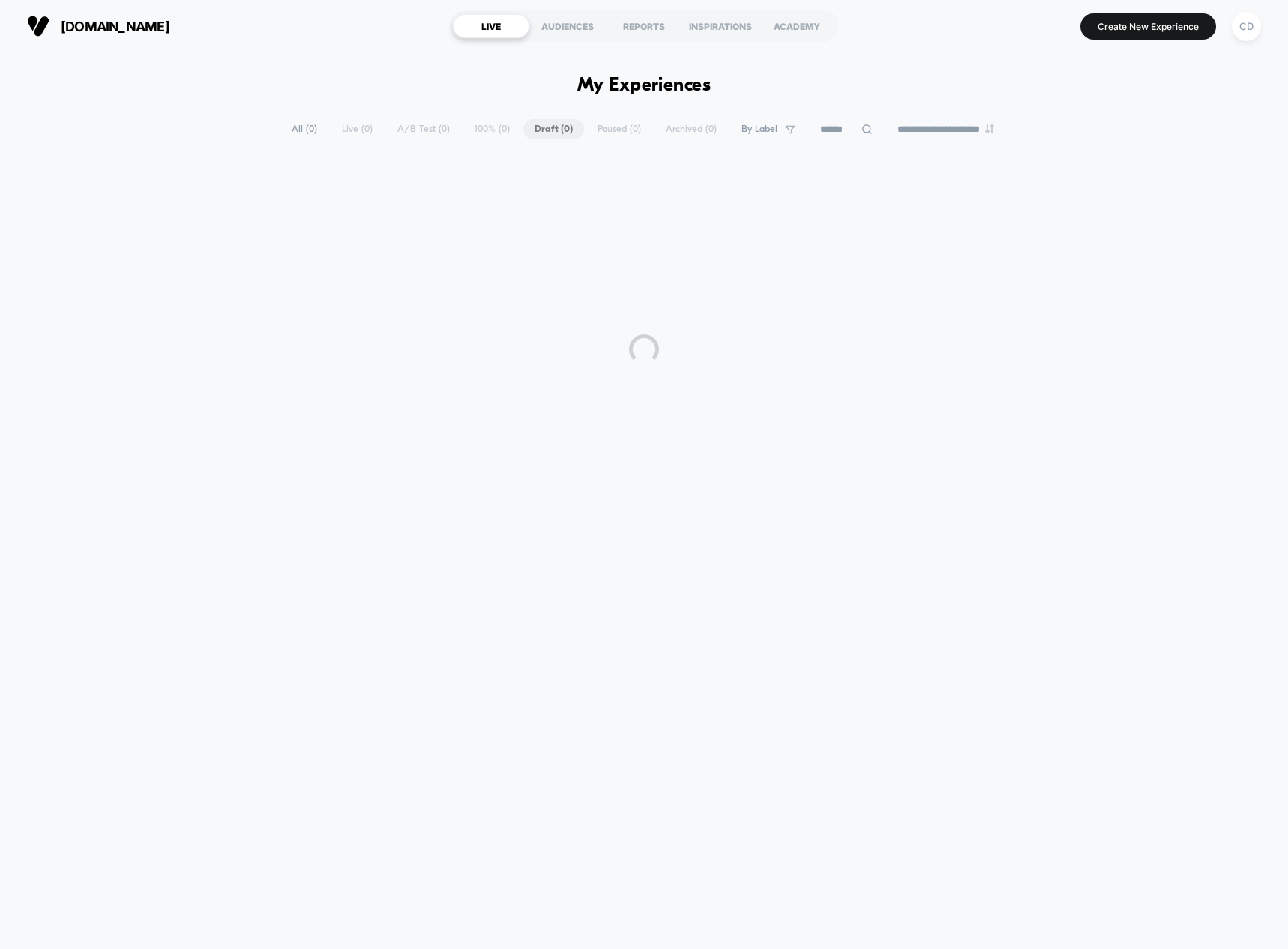 The height and width of the screenshot is (949, 1288). Describe the element at coordinates (759, 129) in the screenshot. I see `span: By Label` at that location.